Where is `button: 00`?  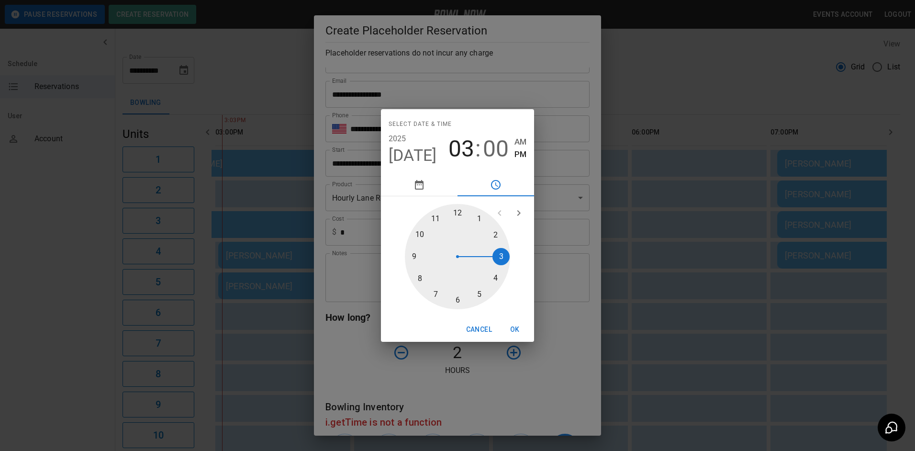 button: 00 is located at coordinates (496, 149).